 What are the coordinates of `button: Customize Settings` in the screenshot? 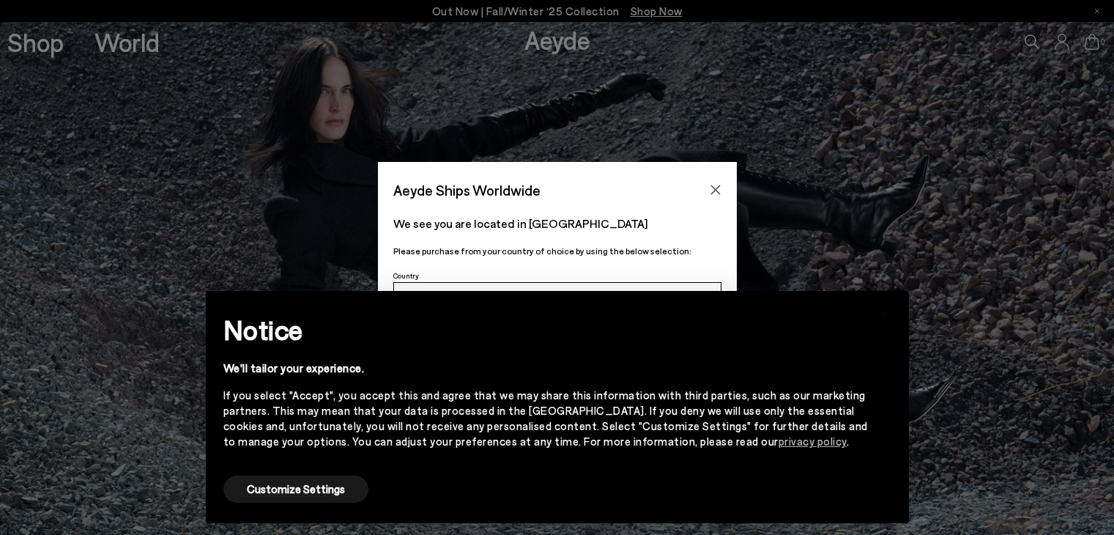 It's located at (296, 489).